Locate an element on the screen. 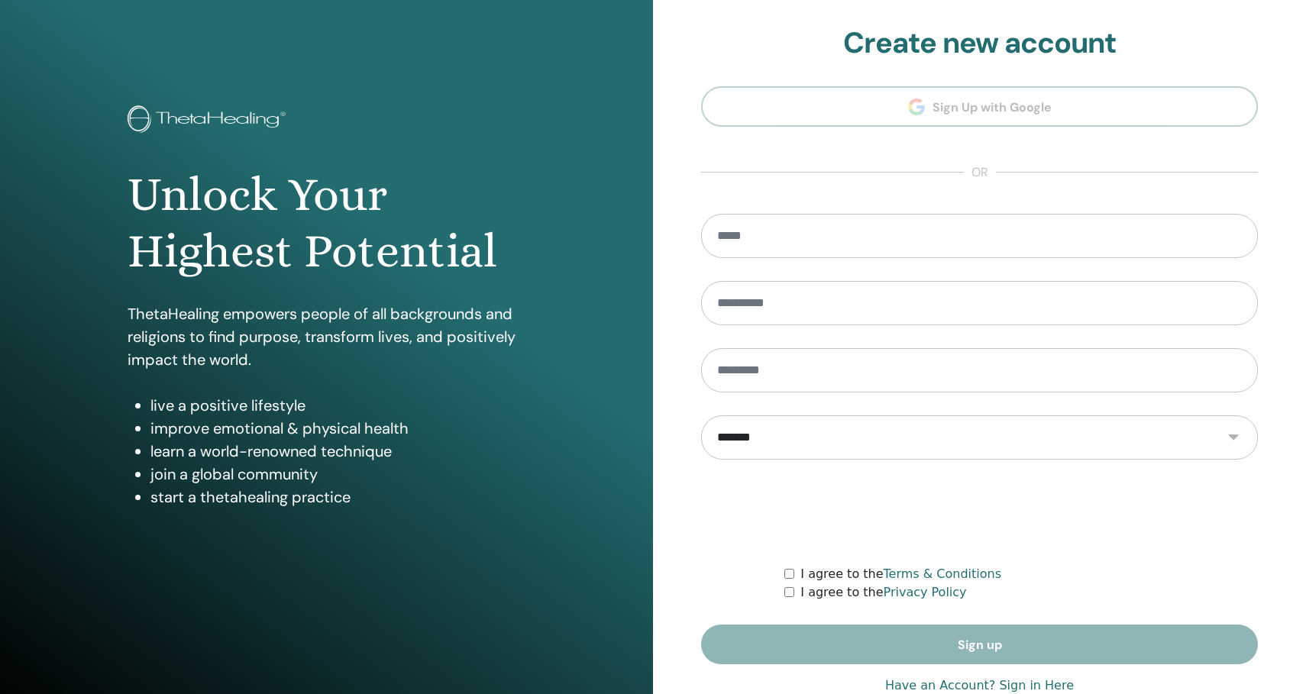  h2: Create new account is located at coordinates (979, 44).